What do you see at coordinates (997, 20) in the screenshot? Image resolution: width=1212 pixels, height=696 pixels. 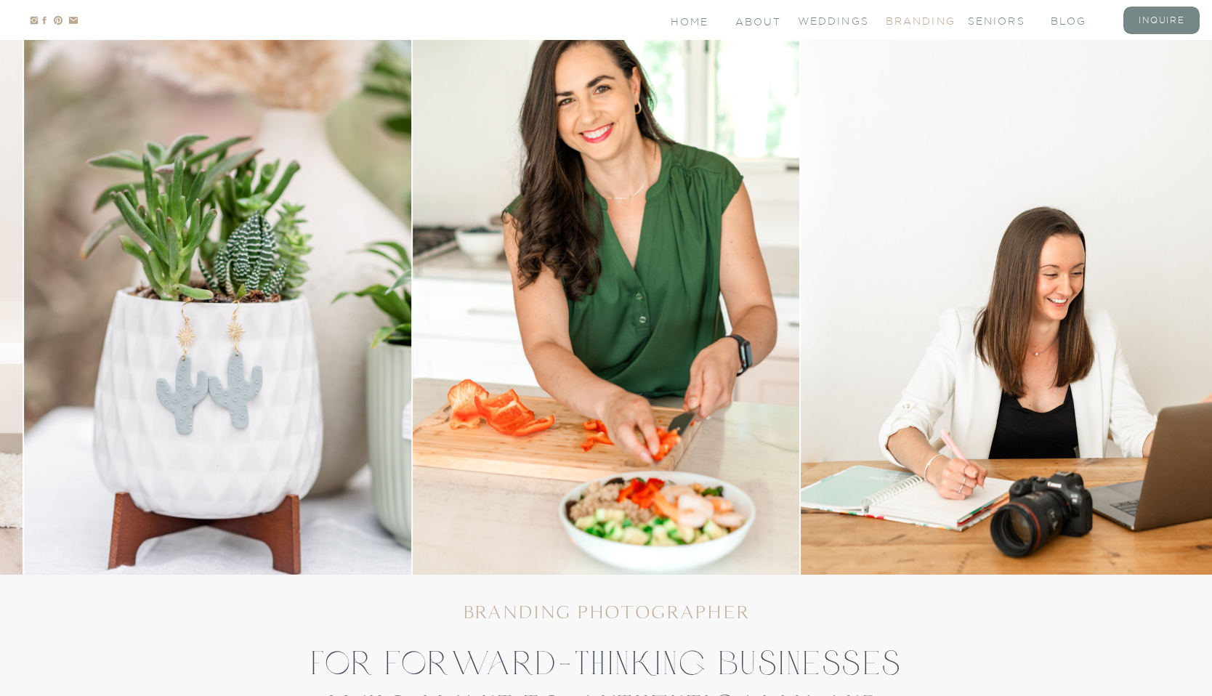 I see `nav: seniors` at bounding box center [997, 20].